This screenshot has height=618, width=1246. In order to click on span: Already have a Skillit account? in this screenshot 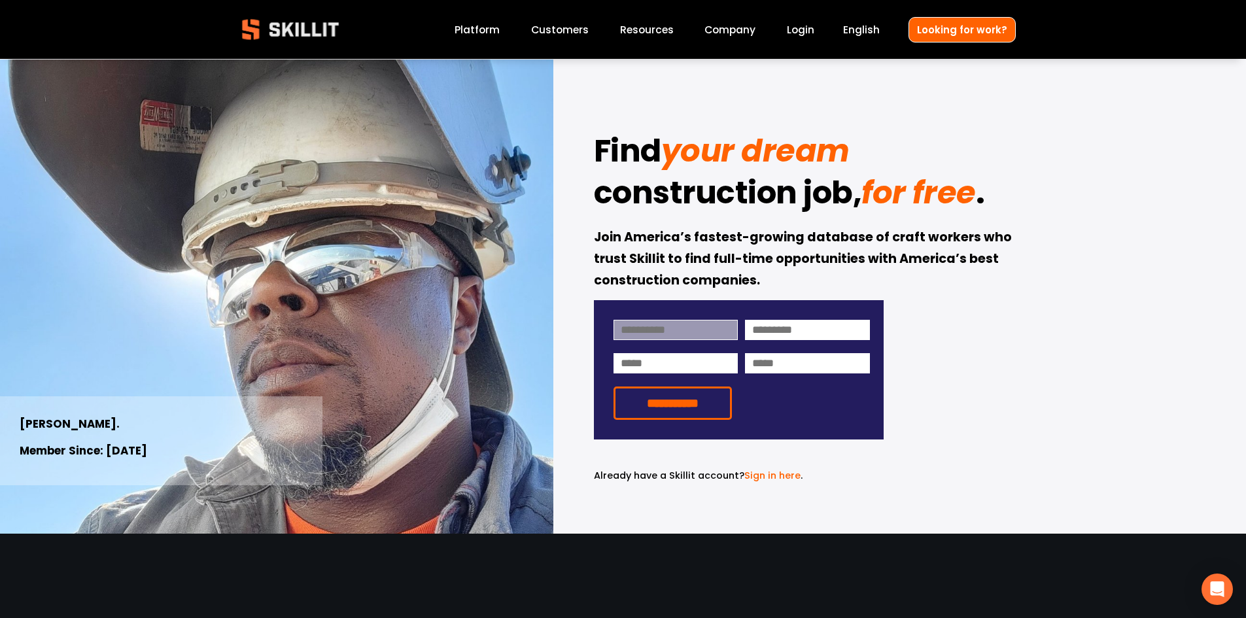, I will do `click(669, 476)`.